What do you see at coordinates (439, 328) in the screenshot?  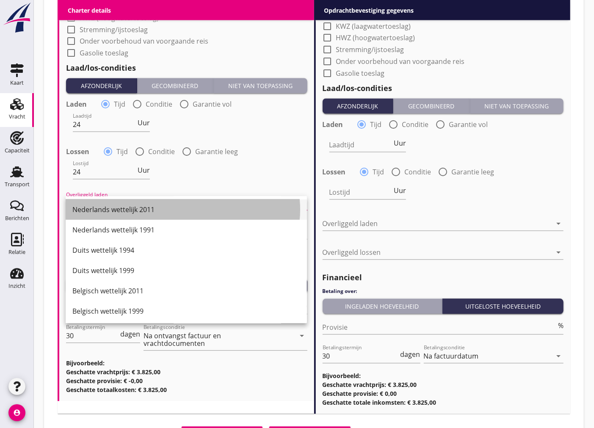 I see `input: Provisie` at bounding box center [439, 328].